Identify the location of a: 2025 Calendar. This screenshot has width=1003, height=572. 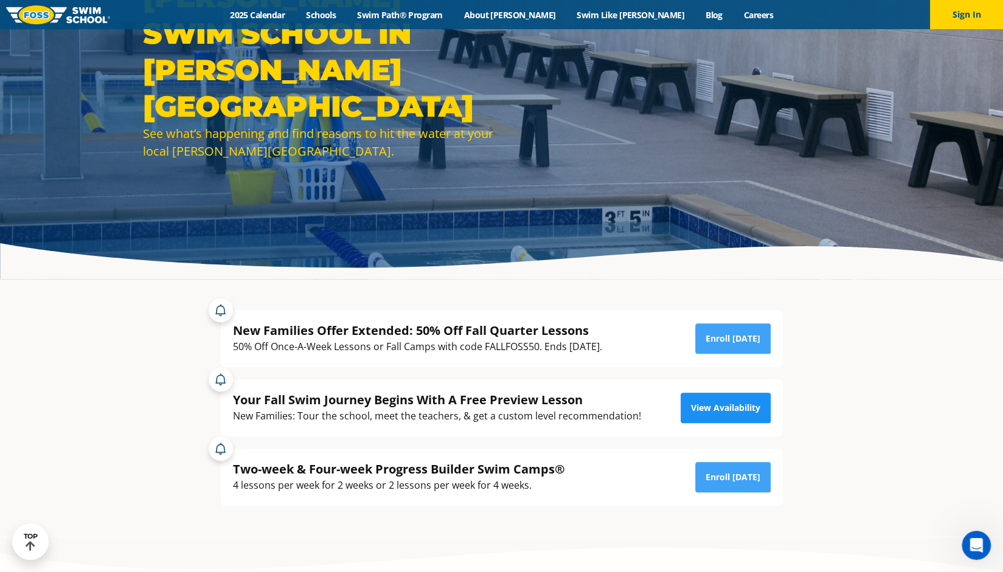
(257, 15).